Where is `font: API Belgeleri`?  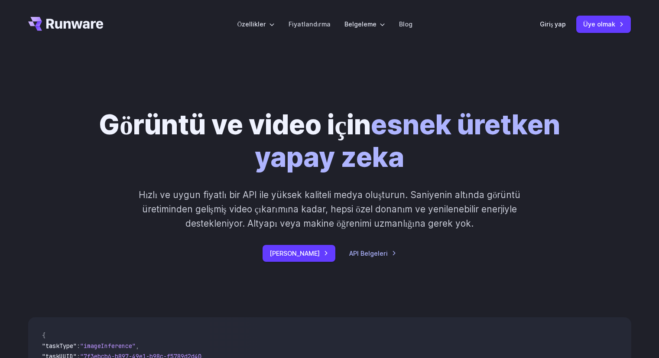
font: API Belgeleri is located at coordinates (368, 253).